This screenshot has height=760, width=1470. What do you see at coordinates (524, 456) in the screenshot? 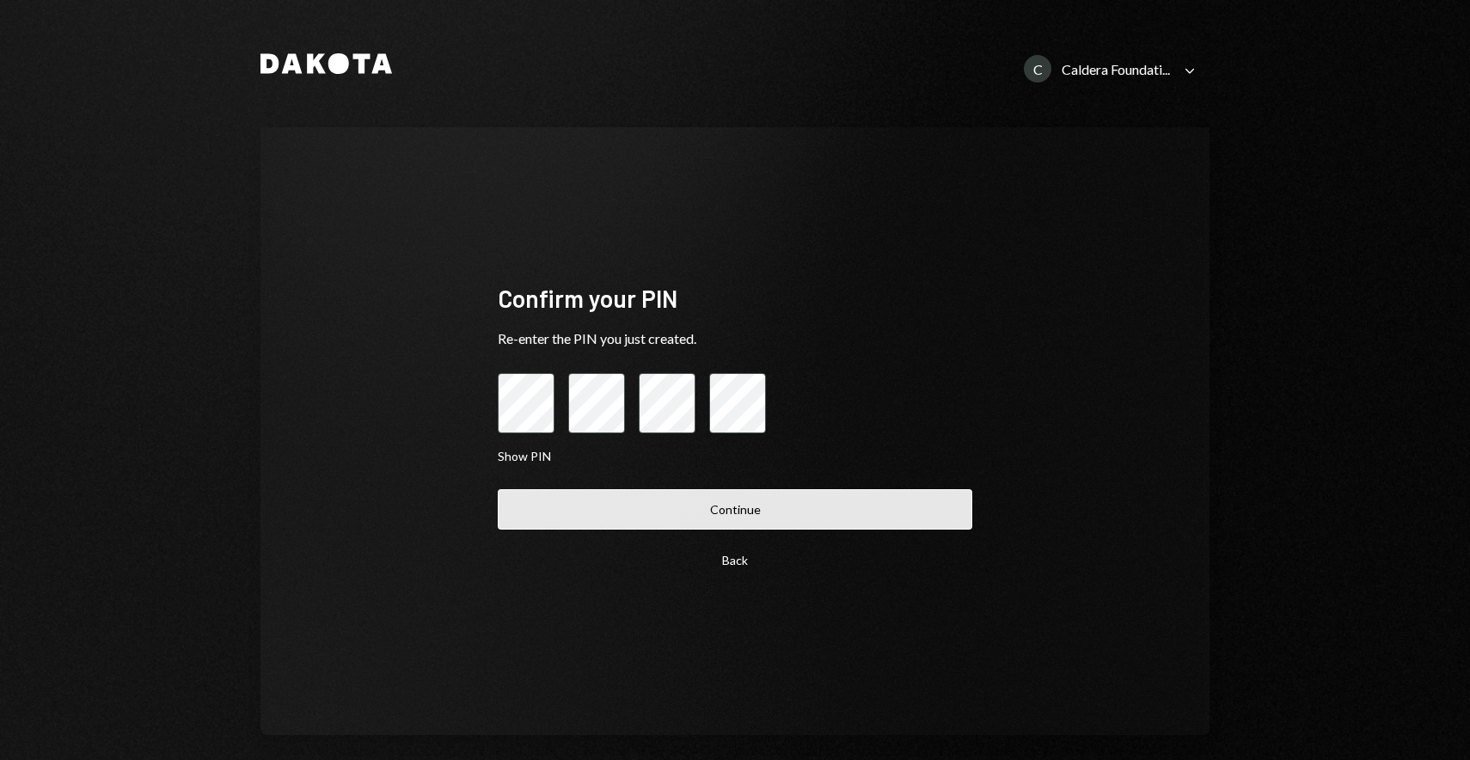
I see `button: Show PIN` at bounding box center [524, 456].